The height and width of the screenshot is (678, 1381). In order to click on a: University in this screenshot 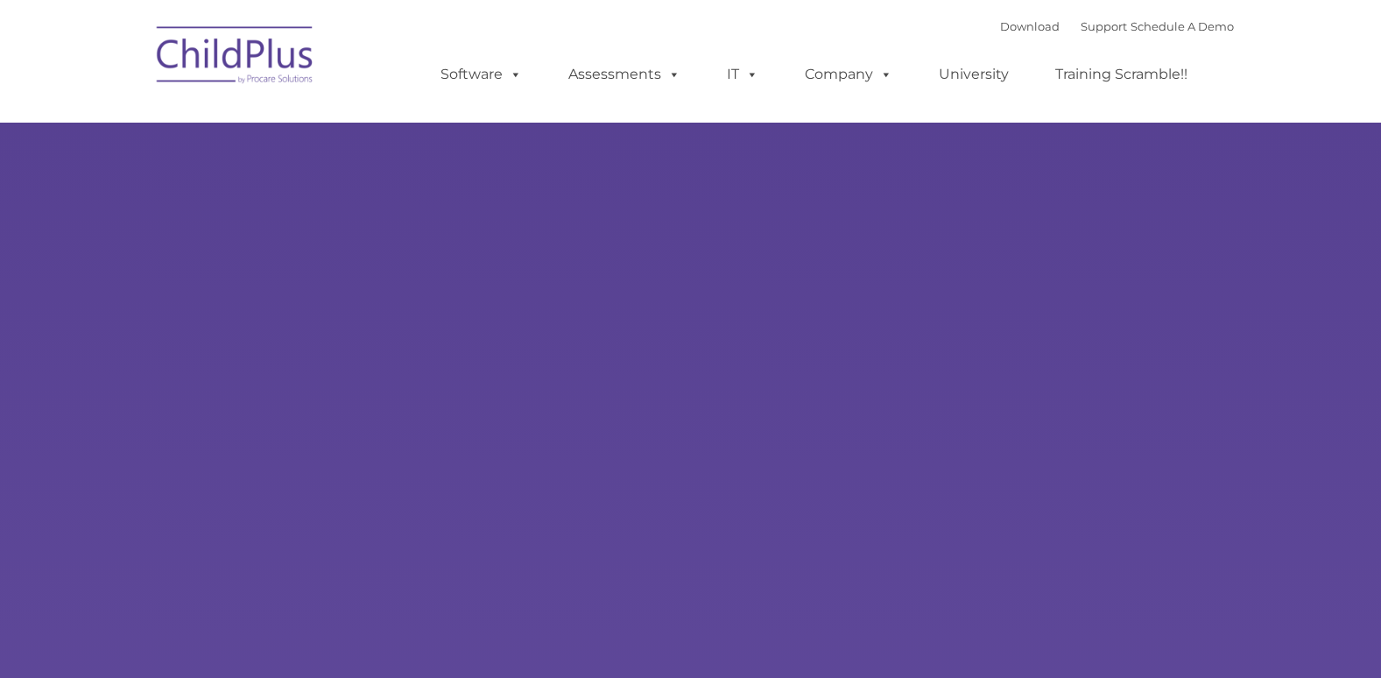, I will do `click(974, 74)`.